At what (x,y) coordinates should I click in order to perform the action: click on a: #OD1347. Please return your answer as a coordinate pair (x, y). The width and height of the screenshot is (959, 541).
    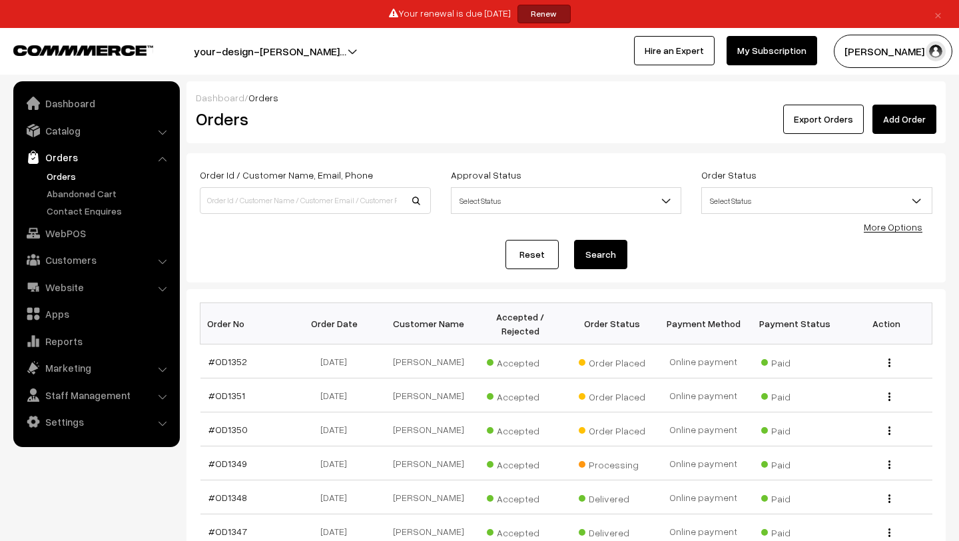
    Looking at the image, I should click on (228, 531).